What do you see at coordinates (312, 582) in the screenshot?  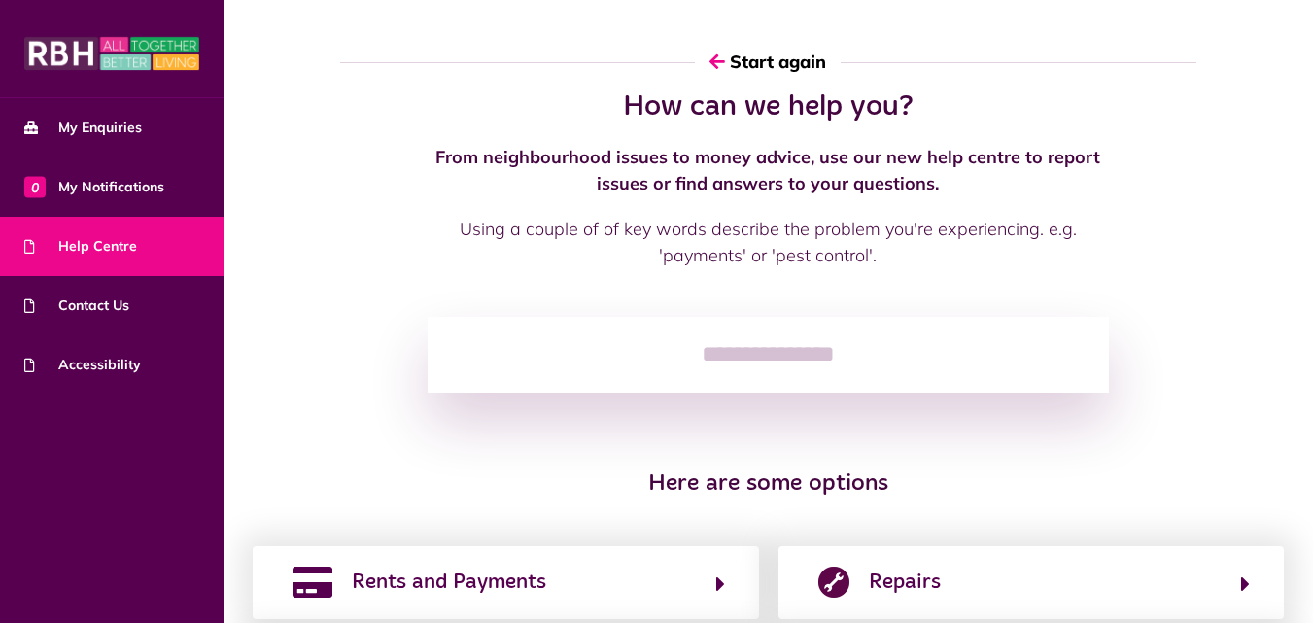 I see `img: rents-payments.png` at bounding box center [312, 582].